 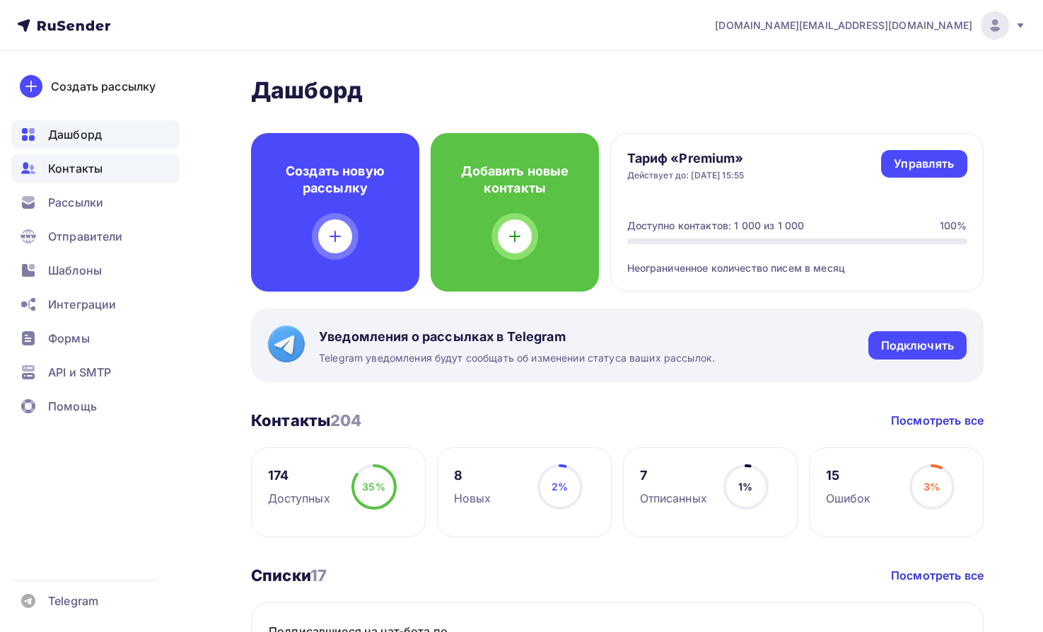 What do you see at coordinates (849, 498) in the screenshot?
I see `div: Ошибок` at bounding box center [849, 498].